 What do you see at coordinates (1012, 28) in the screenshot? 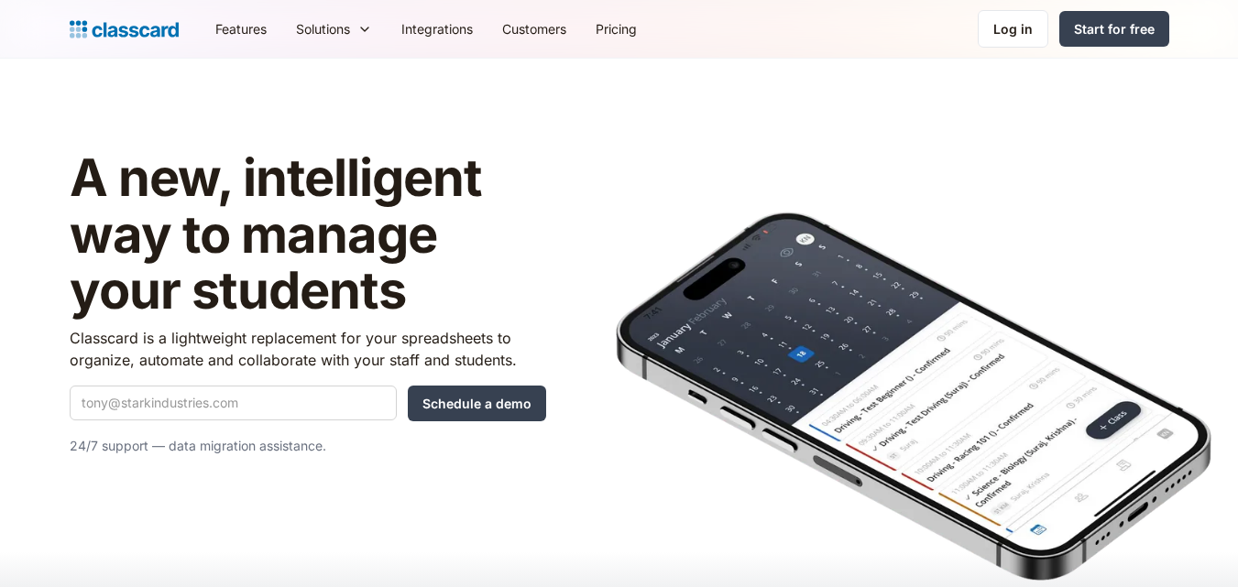
I see `div: Log in` at bounding box center [1012, 28].